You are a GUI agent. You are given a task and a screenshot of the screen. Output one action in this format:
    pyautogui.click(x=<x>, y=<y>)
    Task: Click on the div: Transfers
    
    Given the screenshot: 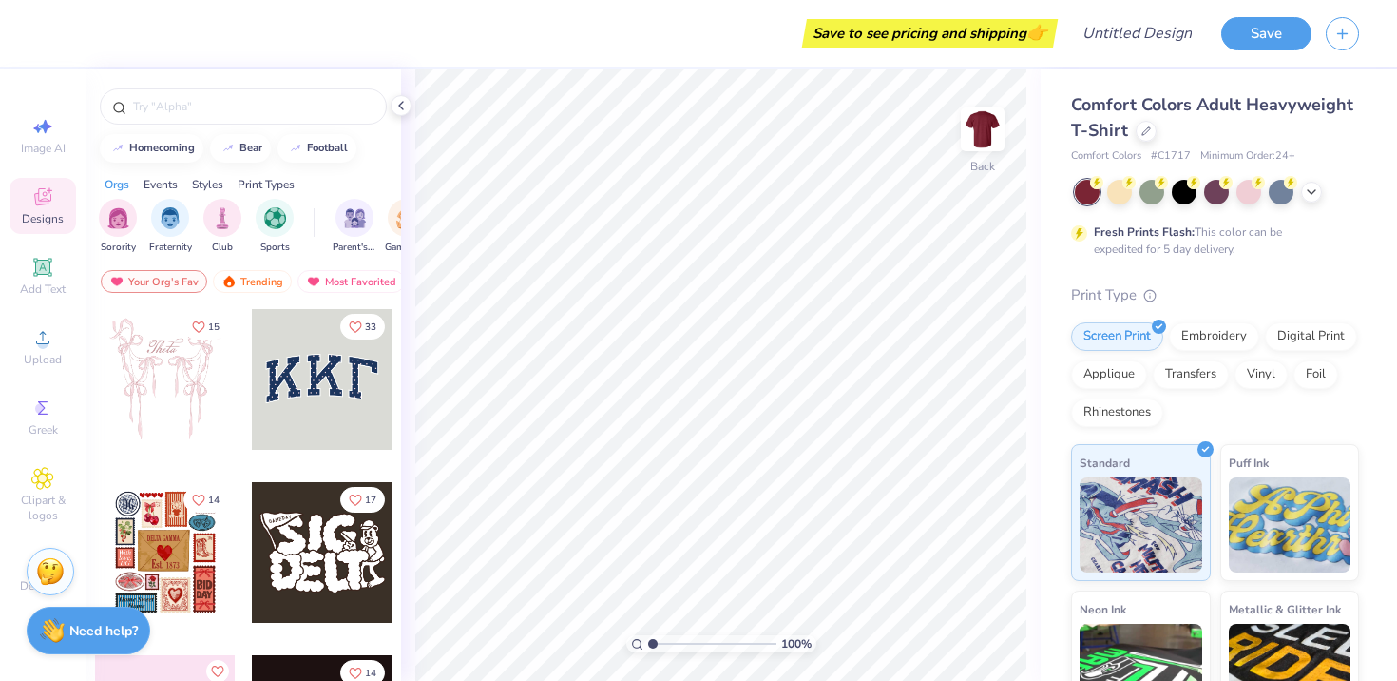 What is the action you would take?
    pyautogui.click(x=1191, y=375)
    